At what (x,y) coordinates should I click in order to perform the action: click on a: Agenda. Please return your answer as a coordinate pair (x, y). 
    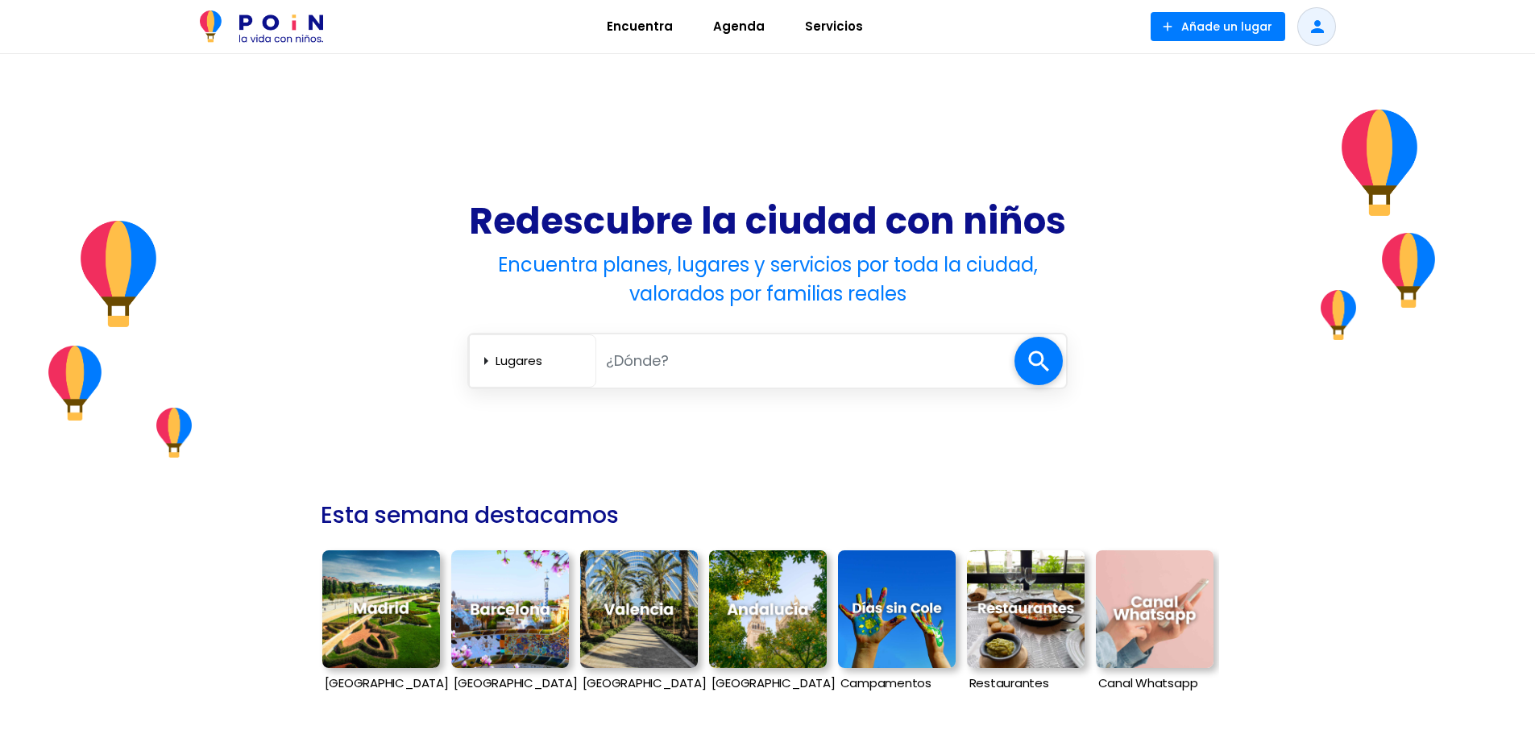
    Looking at the image, I should click on (739, 27).